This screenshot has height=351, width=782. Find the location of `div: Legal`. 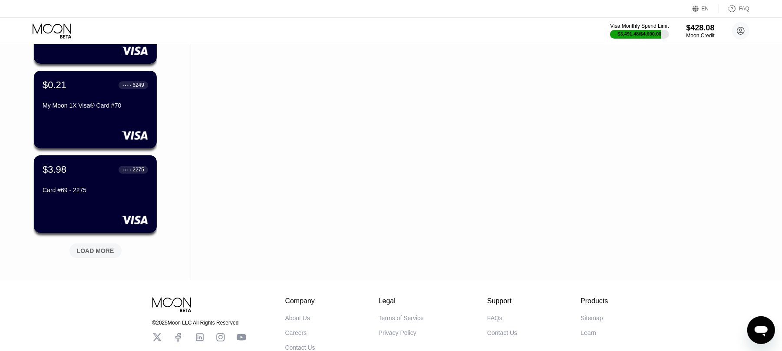

div: Legal is located at coordinates (401, 301).